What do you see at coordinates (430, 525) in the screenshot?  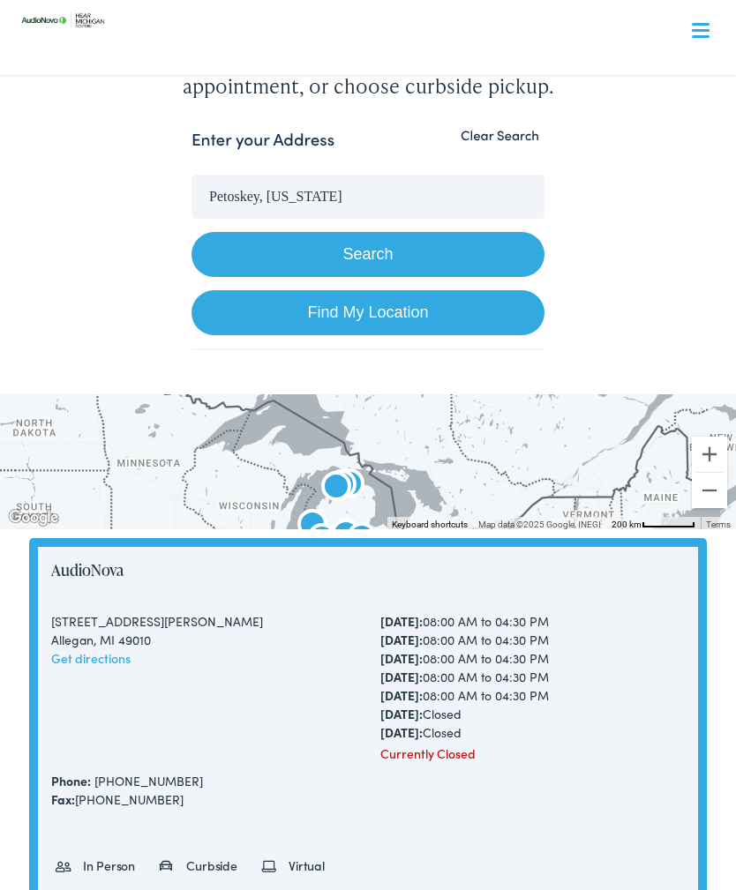 I see `button: Keyboard shortcuts` at bounding box center [430, 525].